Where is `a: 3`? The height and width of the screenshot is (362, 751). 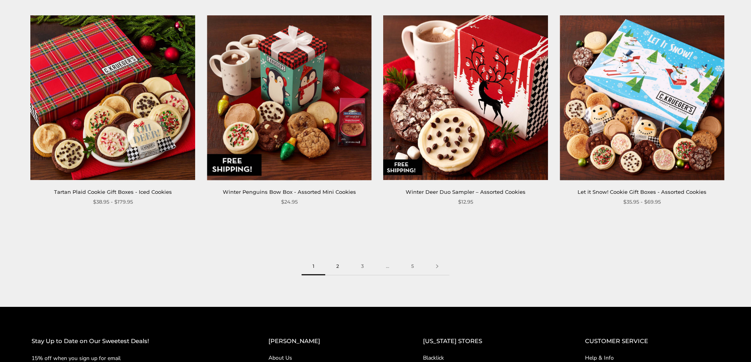
a: 3 is located at coordinates (362, 267).